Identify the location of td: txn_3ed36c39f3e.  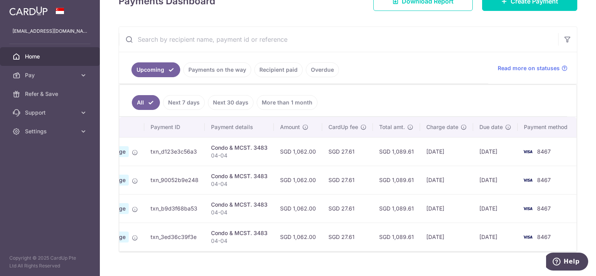
(174, 237).